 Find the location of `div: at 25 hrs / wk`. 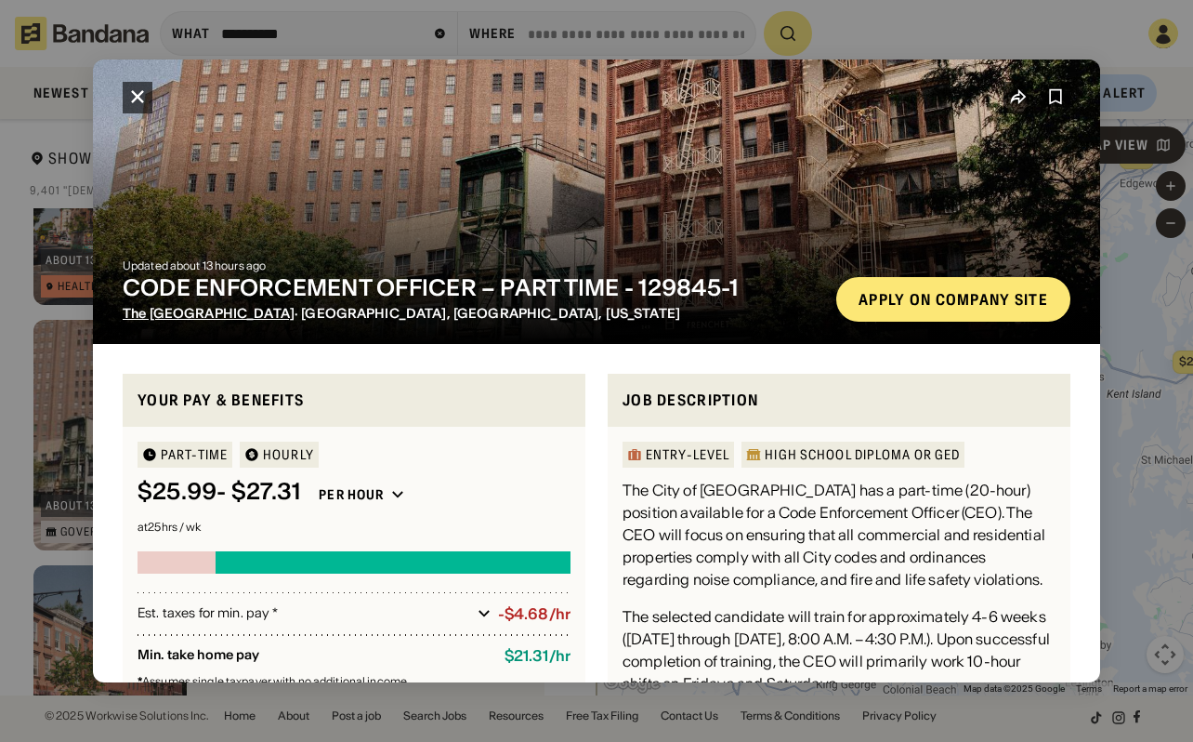

div: at 25 hrs / wk is located at coordinates (354, 527).